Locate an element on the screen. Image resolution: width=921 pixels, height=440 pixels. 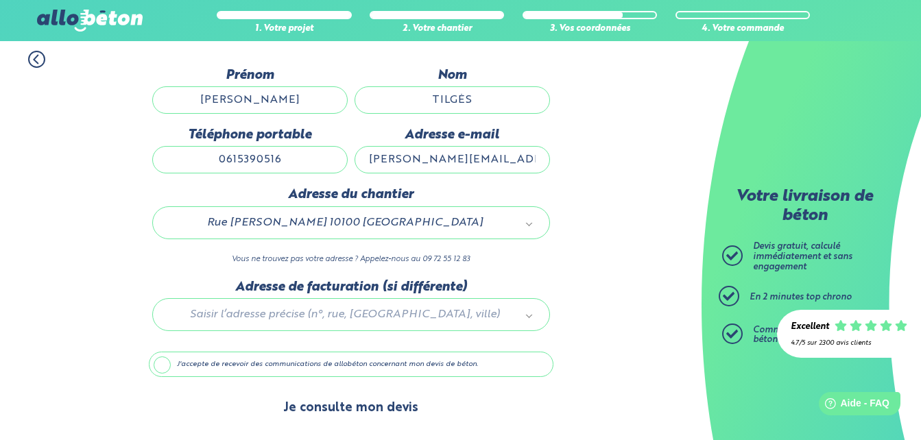
p: Vous ne trouvez pas votre adresse ? Appelez-nous au 09 72 55 12 83 is located at coordinates (351, 259).